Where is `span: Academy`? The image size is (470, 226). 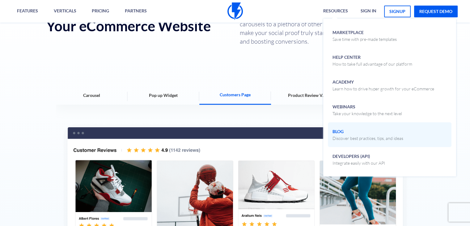
span: Academy is located at coordinates (383, 84).